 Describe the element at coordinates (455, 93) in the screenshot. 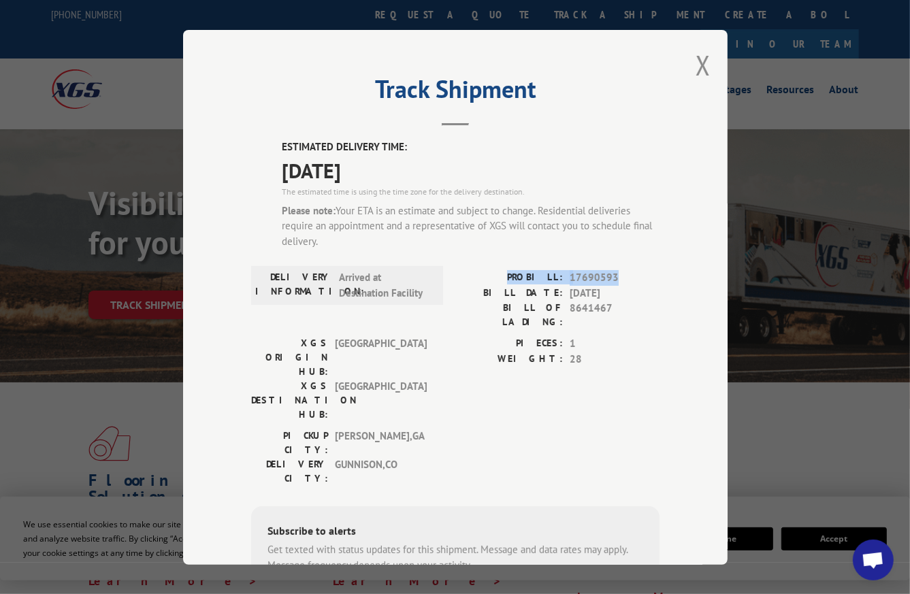

I see `h2: Track Shipment` at that location.